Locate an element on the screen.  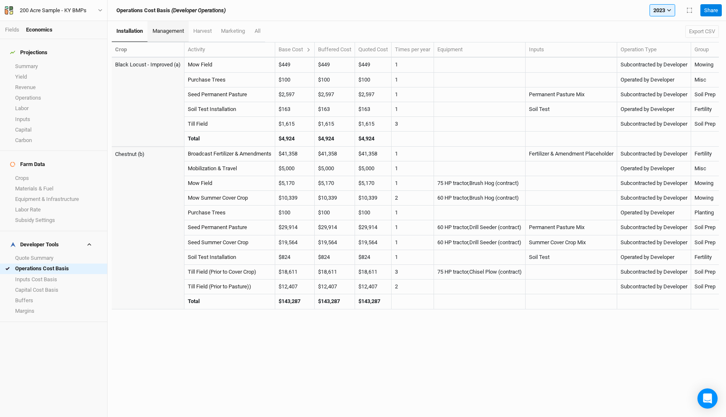
td: $163 is located at coordinates (335, 109).